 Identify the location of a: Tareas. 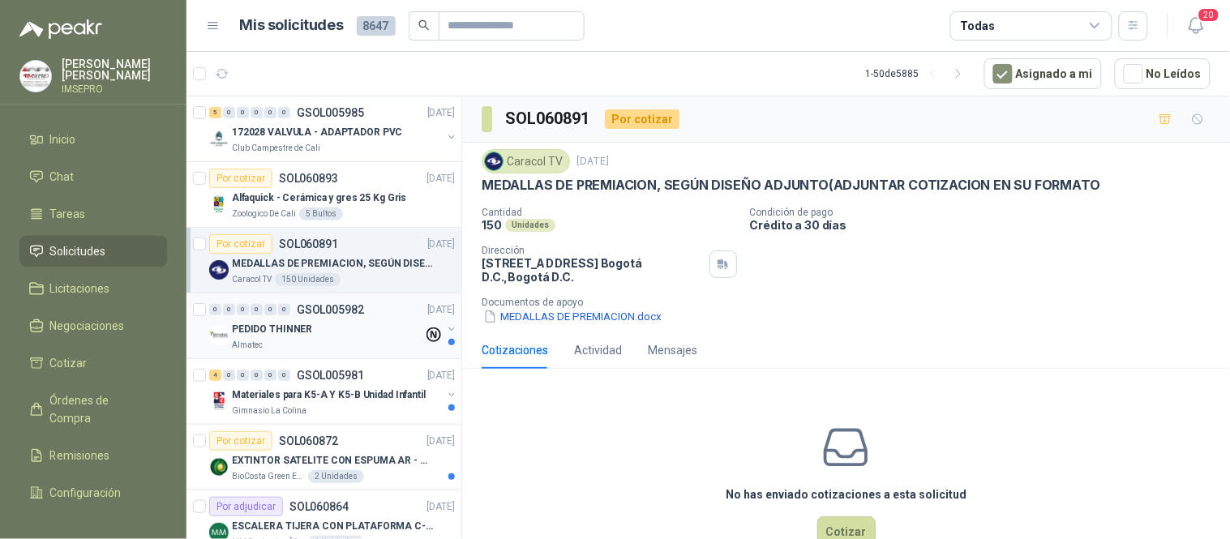
(93, 214).